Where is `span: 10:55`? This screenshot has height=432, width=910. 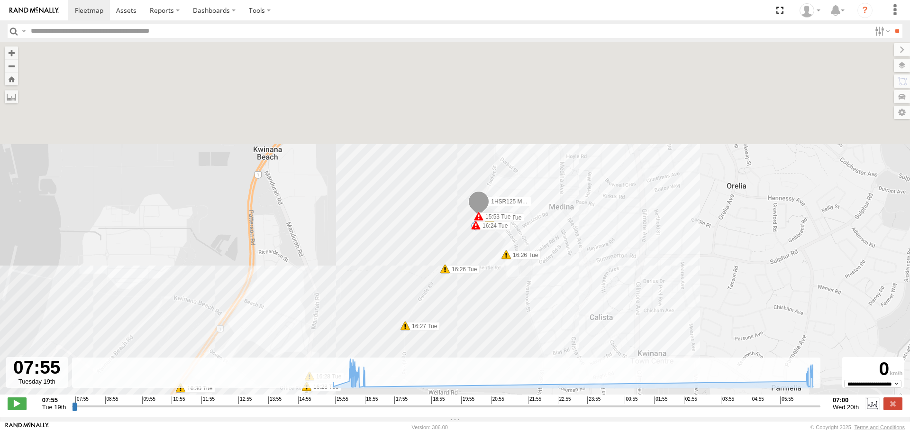 span: 10:55 is located at coordinates (178, 400).